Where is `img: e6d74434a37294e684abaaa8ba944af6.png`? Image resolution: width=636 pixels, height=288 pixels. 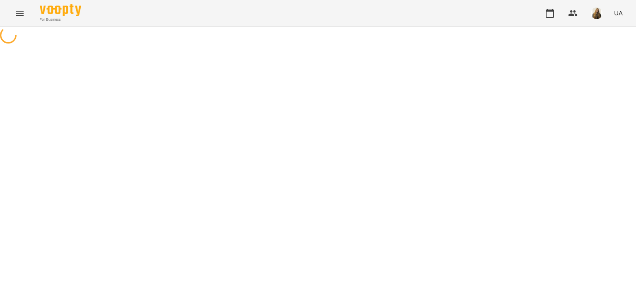 img: e6d74434a37294e684abaaa8ba944af6.png is located at coordinates (596, 13).